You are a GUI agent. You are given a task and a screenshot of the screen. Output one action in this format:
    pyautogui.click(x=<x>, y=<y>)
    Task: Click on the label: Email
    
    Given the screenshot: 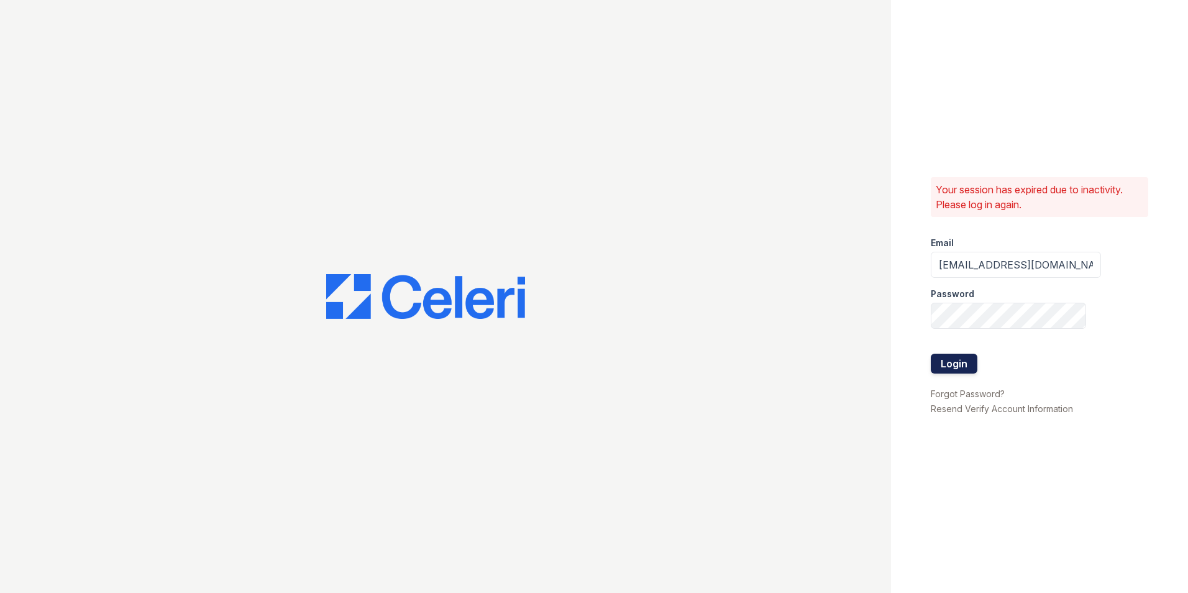 What is the action you would take?
    pyautogui.click(x=942, y=243)
    